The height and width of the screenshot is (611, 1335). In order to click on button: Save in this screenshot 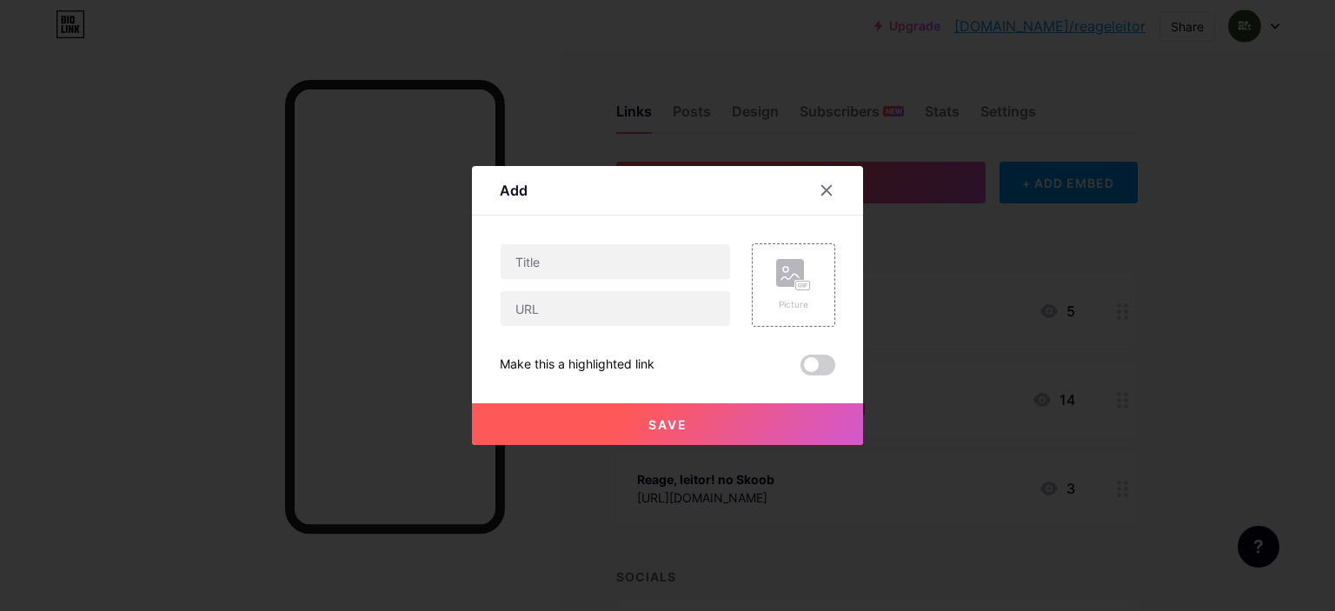, I will do `click(668, 424)`.